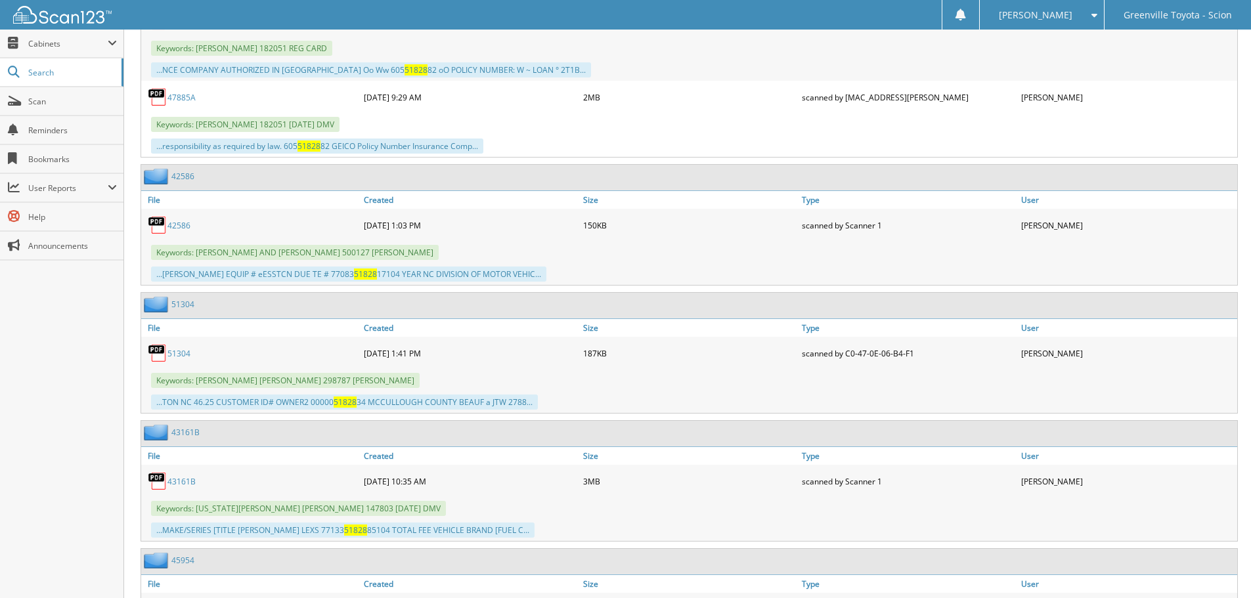 The image size is (1251, 598). I want to click on div: ...responsibility as required by law. 605 82 GEICO Policy Number Insurance Comp..., so click(317, 146).